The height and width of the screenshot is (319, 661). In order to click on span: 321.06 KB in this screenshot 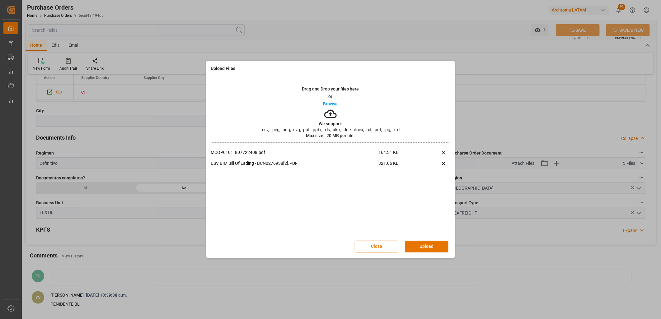, I will do `click(400, 166)`.